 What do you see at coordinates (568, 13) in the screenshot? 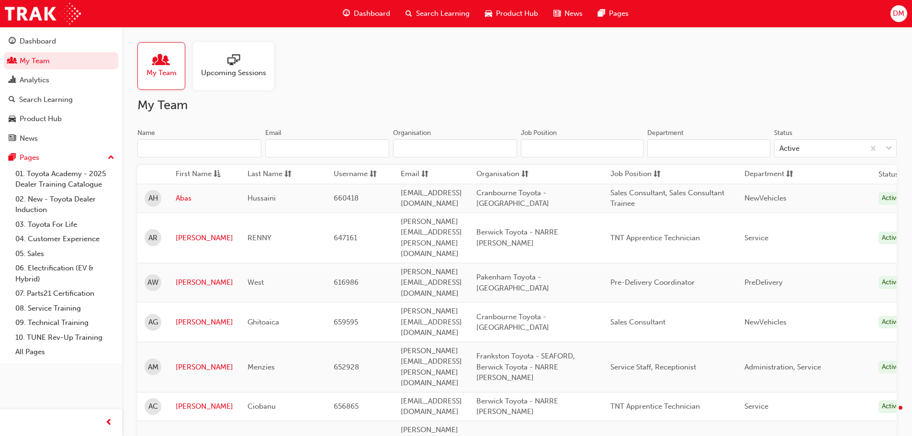
I see `a: news-iconNews` at bounding box center [568, 13].